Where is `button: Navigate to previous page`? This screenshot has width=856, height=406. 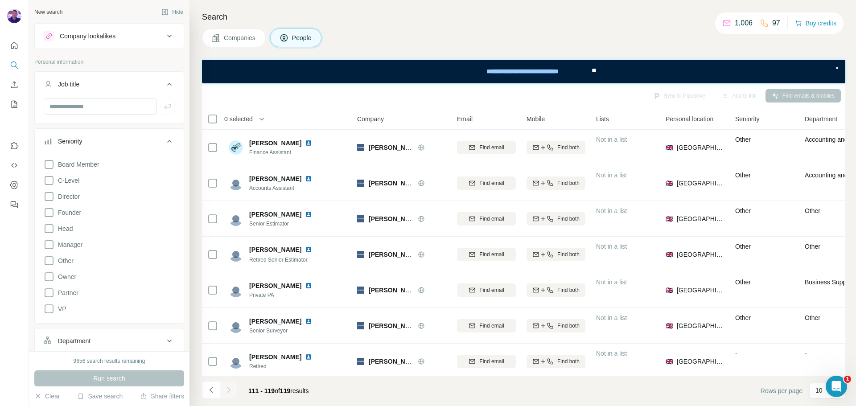 button: Navigate to previous page is located at coordinates (211, 390).